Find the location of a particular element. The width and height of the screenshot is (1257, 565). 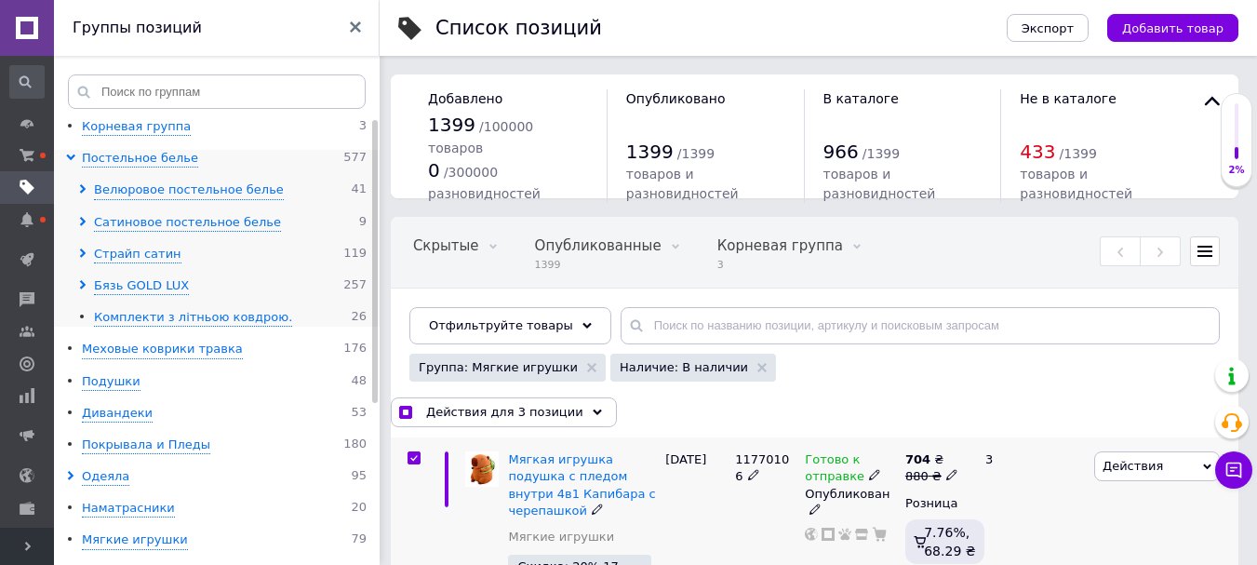

img: Мягкая игрушка подушка с пледом внутри 4в1 Капибара с черепашкой is located at coordinates (482, 469).